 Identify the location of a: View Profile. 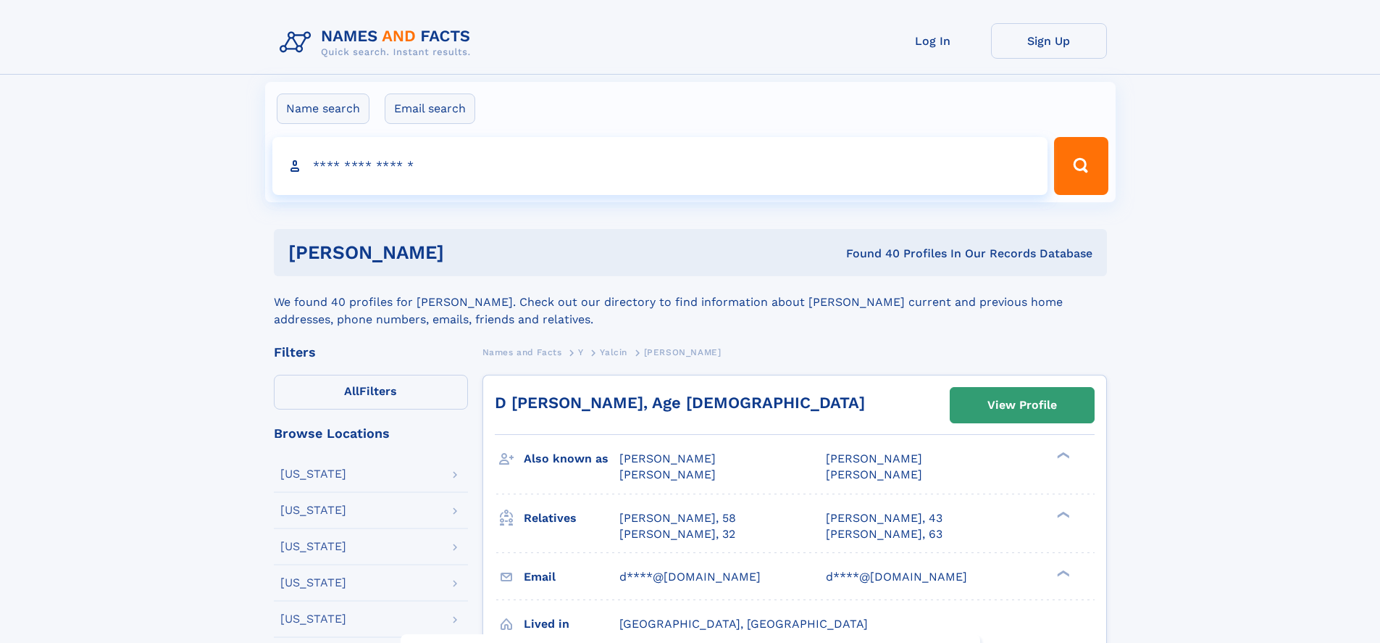
(1022, 405).